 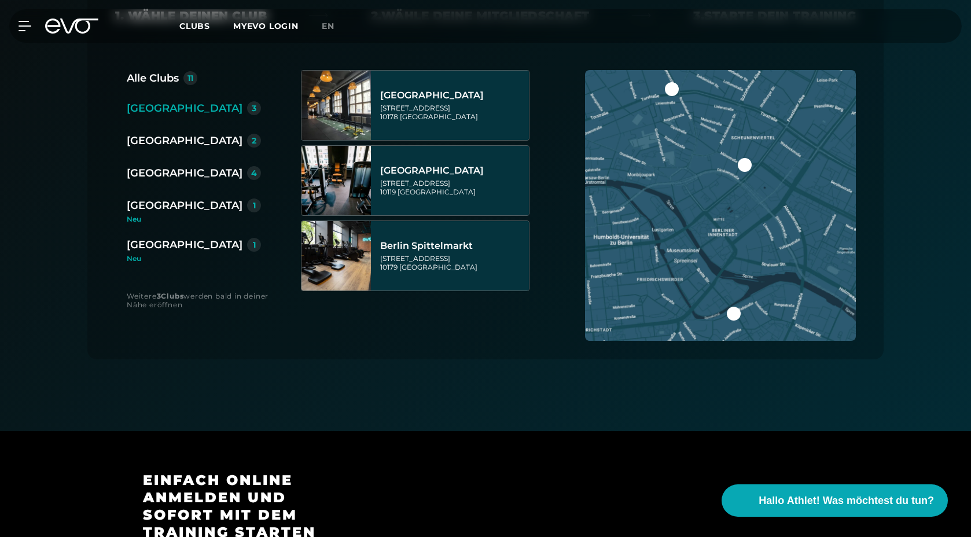 What do you see at coordinates (159, 296) in the screenshot?
I see `strong: 3` at bounding box center [159, 296].